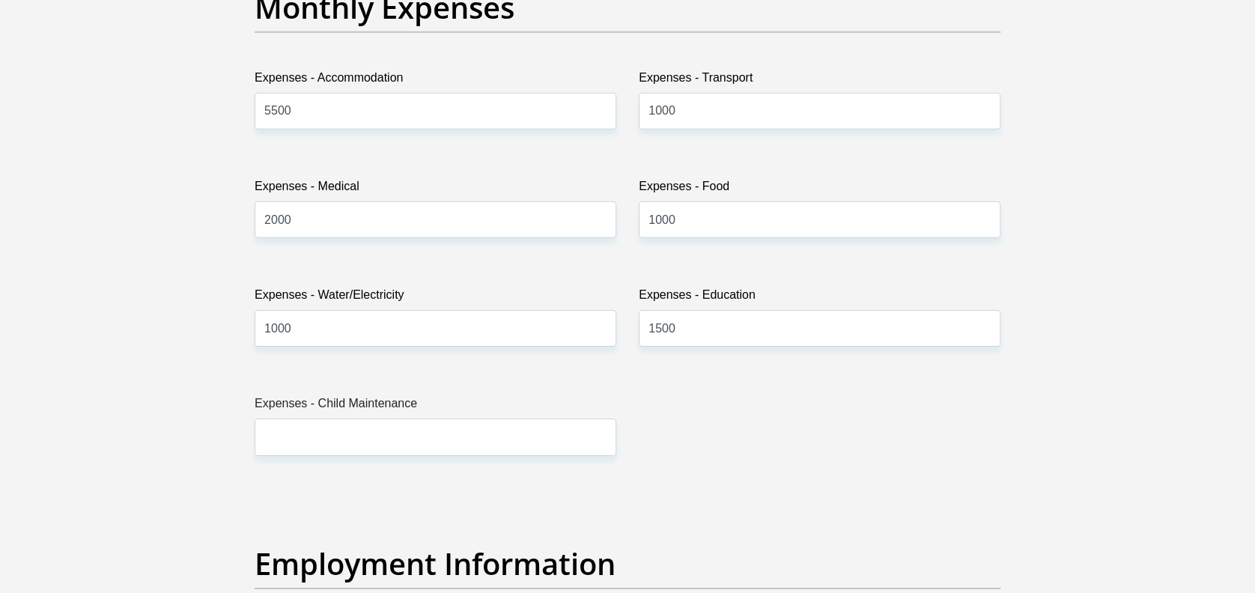 The height and width of the screenshot is (593, 1255). What do you see at coordinates (819, 111) in the screenshot?
I see `input: Expenses - Transport` at bounding box center [819, 111].